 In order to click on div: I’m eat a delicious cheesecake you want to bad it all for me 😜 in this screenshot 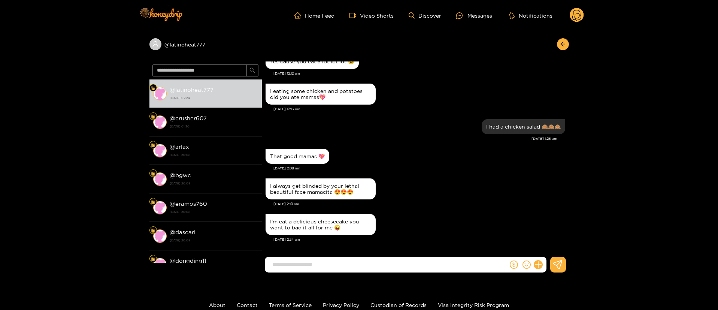, I will do `click(321, 224)`.